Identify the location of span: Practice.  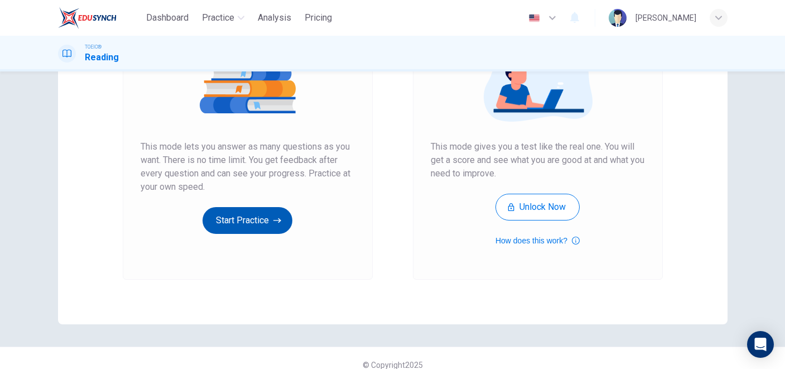
(218, 18).